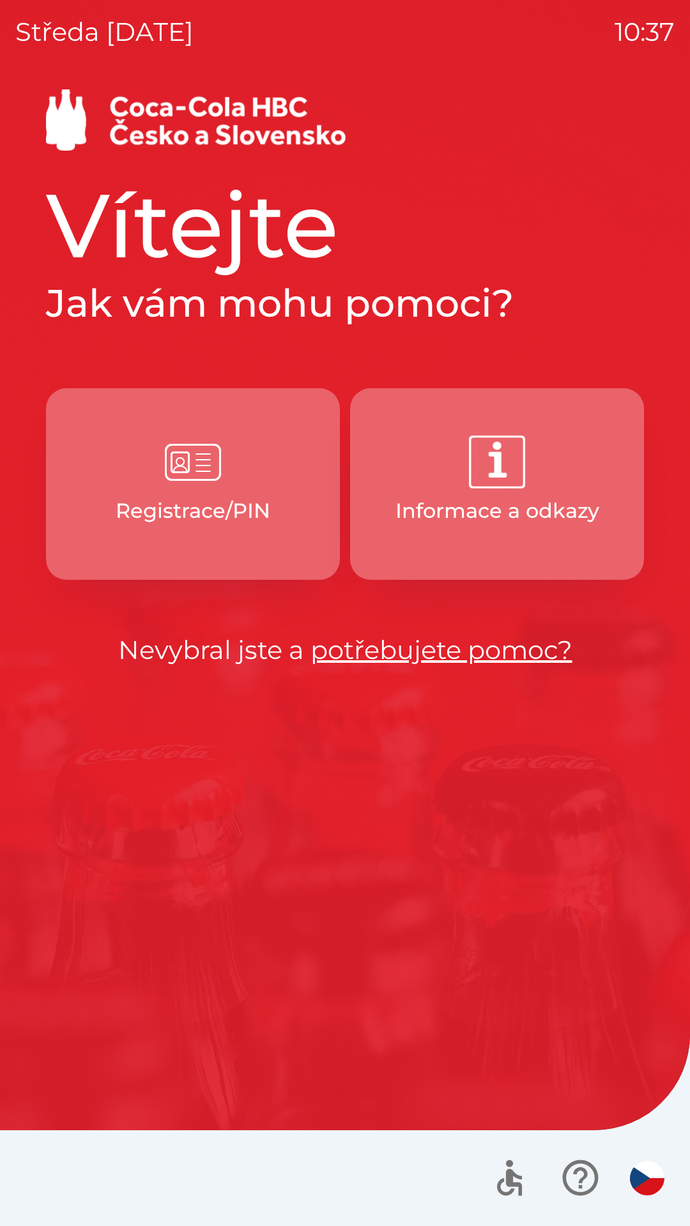 The height and width of the screenshot is (1226, 690). What do you see at coordinates (193, 462) in the screenshot?
I see `img: e6b0946f-9245-445c-9933-d8d2cebc90cb.png` at bounding box center [193, 462].